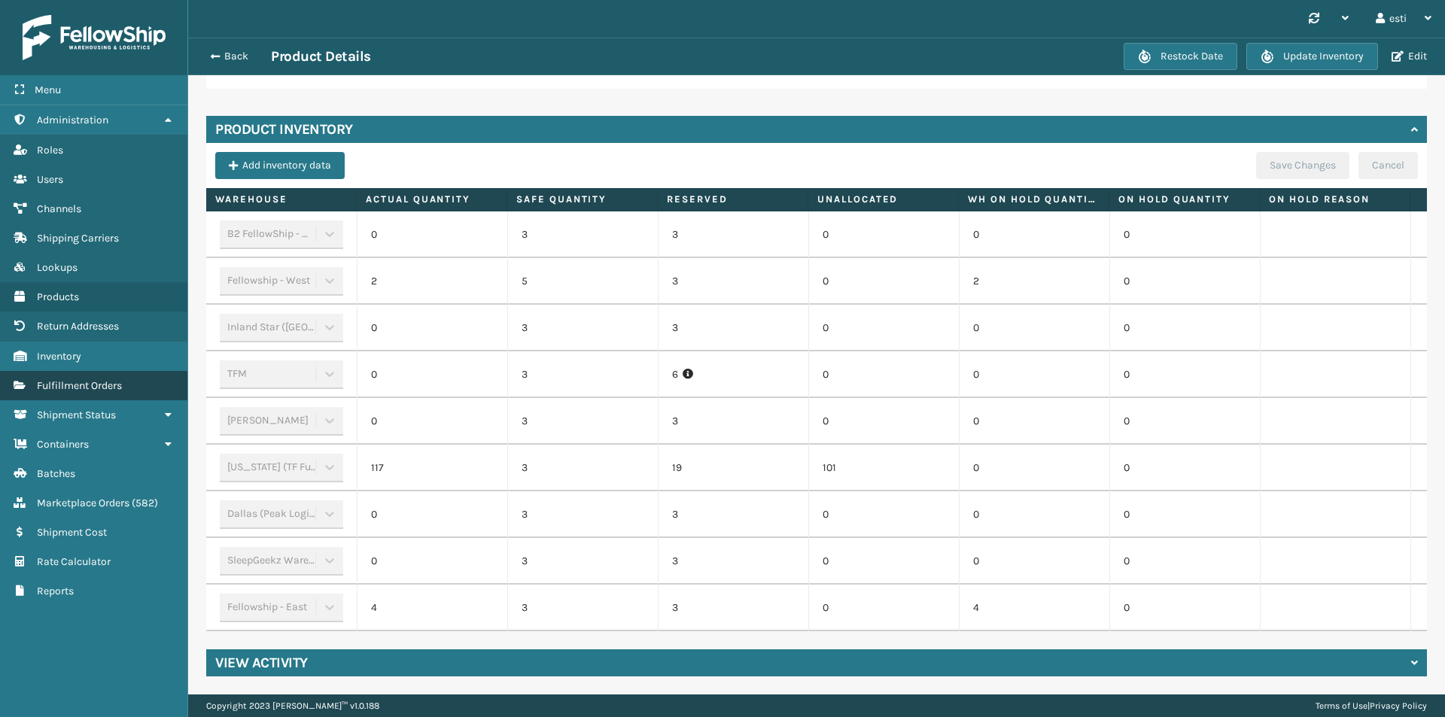  Describe the element at coordinates (57, 267) in the screenshot. I see `span: Lookups` at that location.